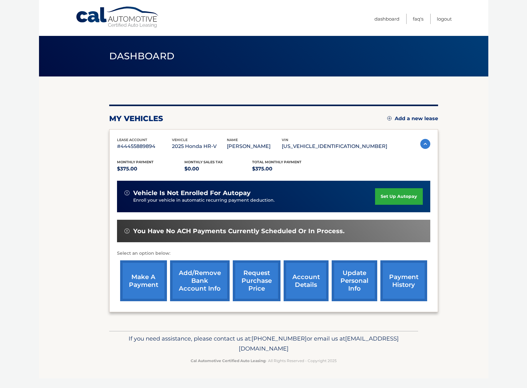 The height and width of the screenshot is (388, 527). Describe the element at coordinates (355, 281) in the screenshot. I see `a: update personal info` at that location.